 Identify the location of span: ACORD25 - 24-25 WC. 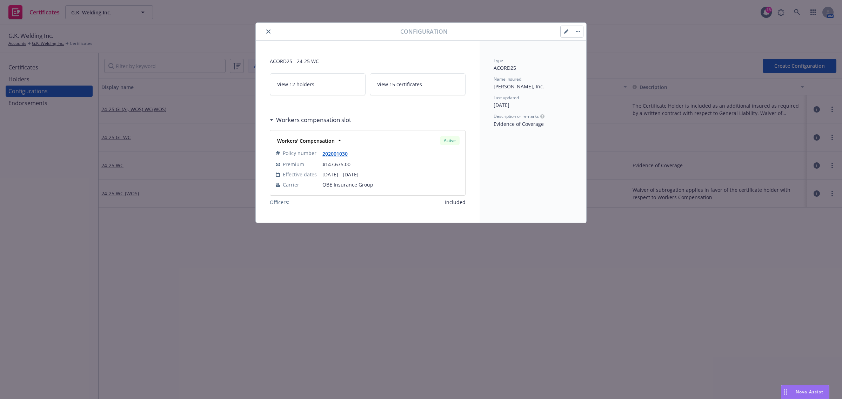
(368, 61).